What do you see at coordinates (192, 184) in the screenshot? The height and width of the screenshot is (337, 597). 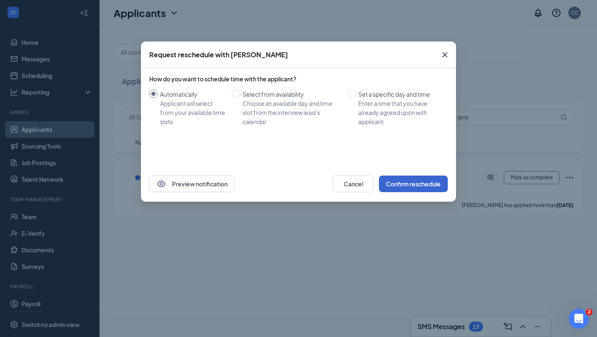 I see `button: EyePreview notification` at bounding box center [192, 184].